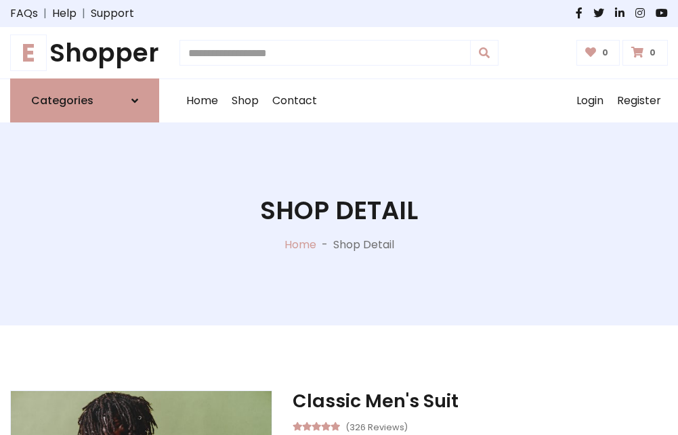 This screenshot has height=435, width=678. What do you see at coordinates (85, 53) in the screenshot?
I see `h1: Shopper` at bounding box center [85, 53].